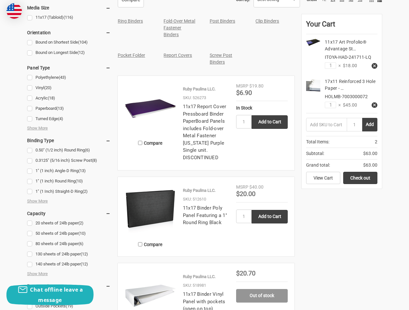 This screenshot has width=409, height=310. I want to click on span: (18), so click(51, 98).